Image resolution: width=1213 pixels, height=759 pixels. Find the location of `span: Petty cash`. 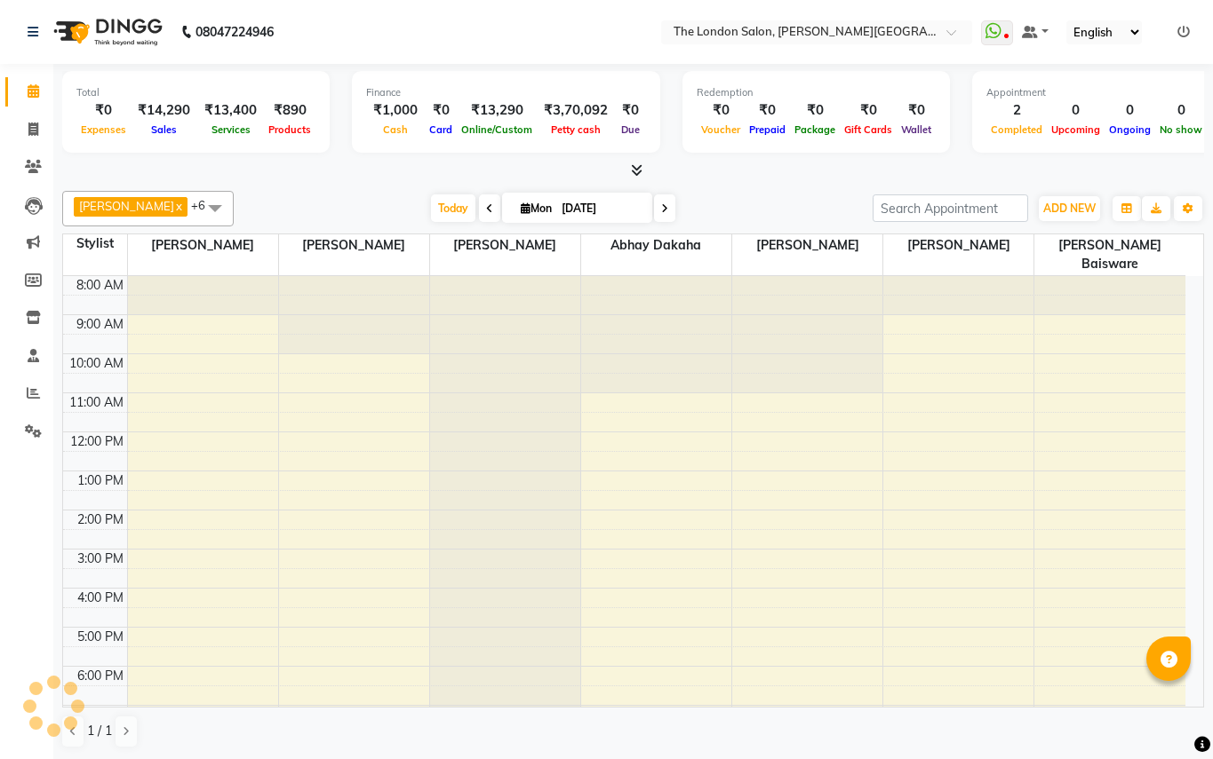

span: Petty cash is located at coordinates (576, 130).